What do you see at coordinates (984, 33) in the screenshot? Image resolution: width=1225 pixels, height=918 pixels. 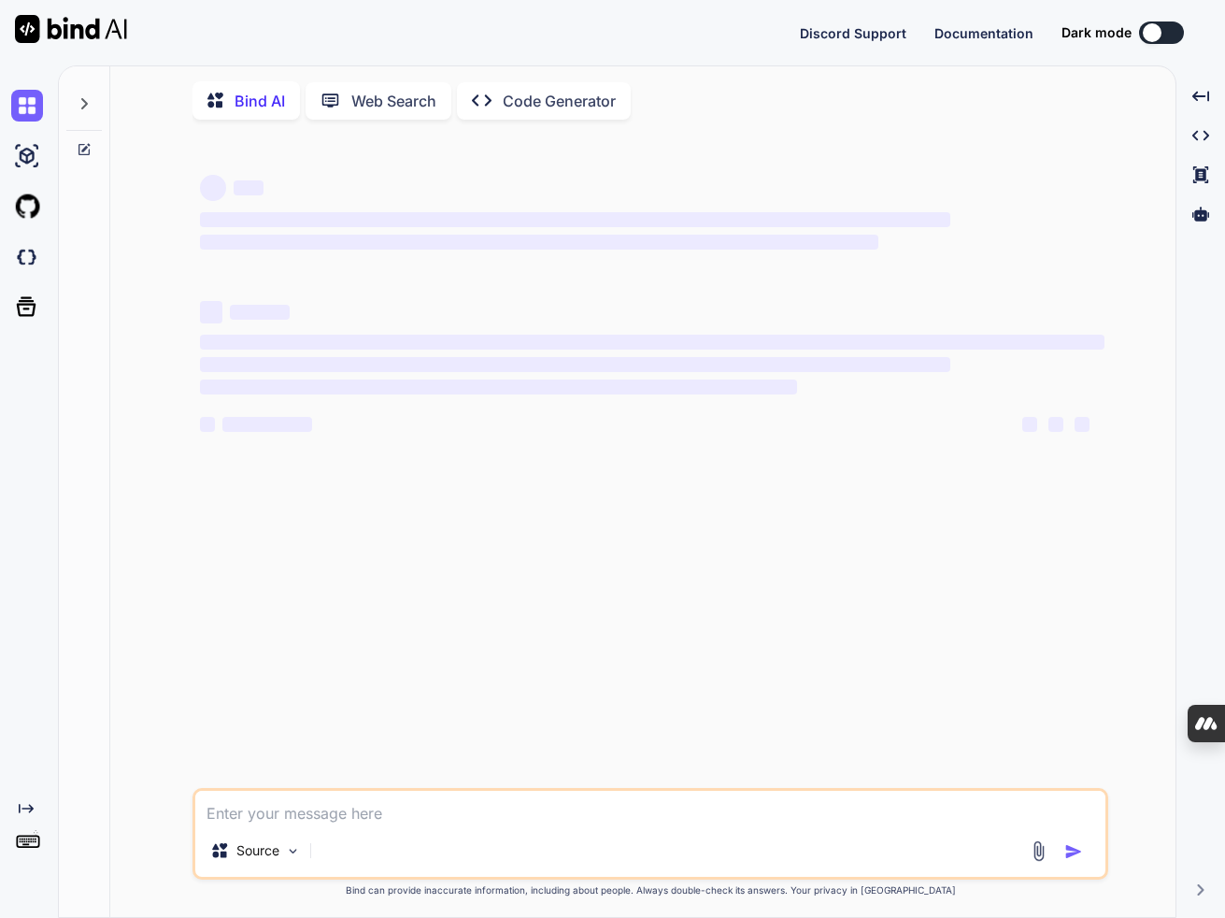 I see `span: Documentation` at bounding box center [984, 33].